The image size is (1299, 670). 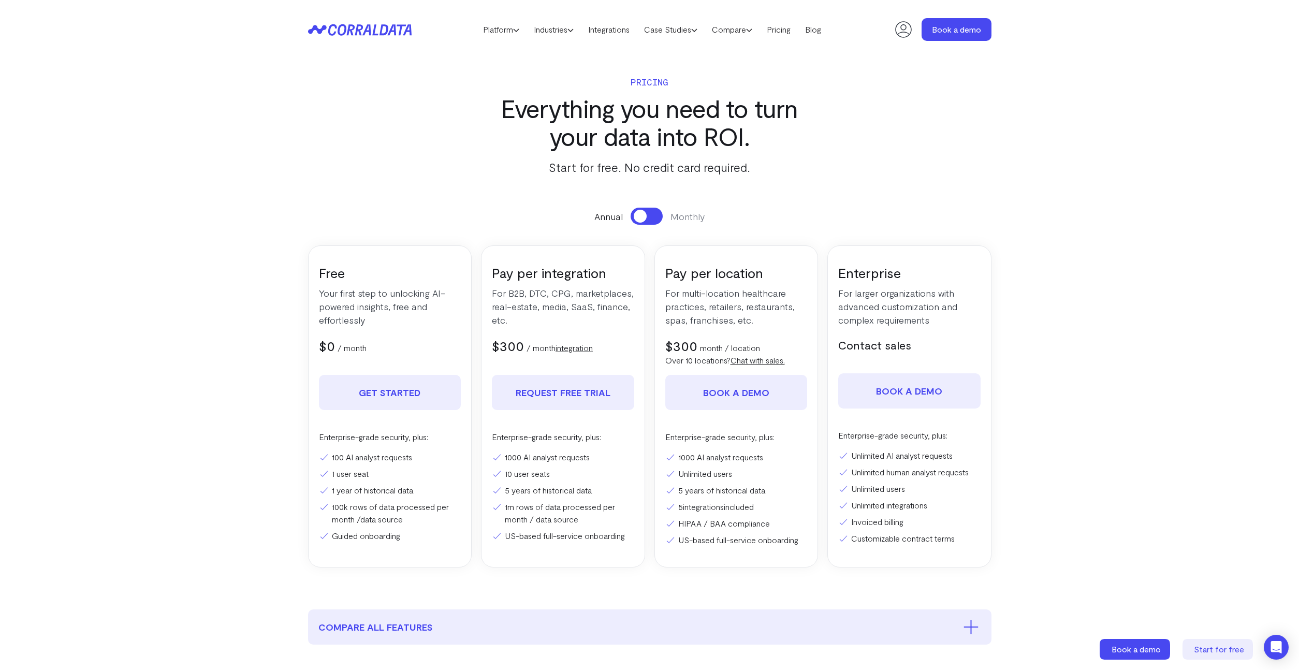 What do you see at coordinates (736, 360) in the screenshot?
I see `p: Over 10 locations?` at bounding box center [736, 360].